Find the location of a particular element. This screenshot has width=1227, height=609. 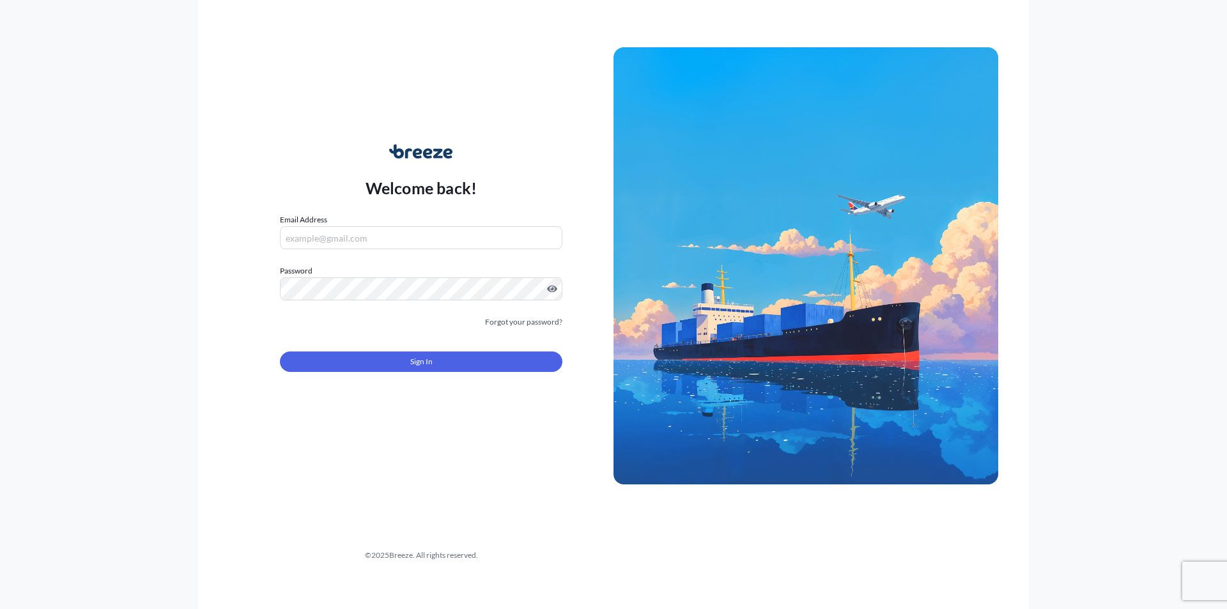

input: example@gmail.com is located at coordinates (421, 238).